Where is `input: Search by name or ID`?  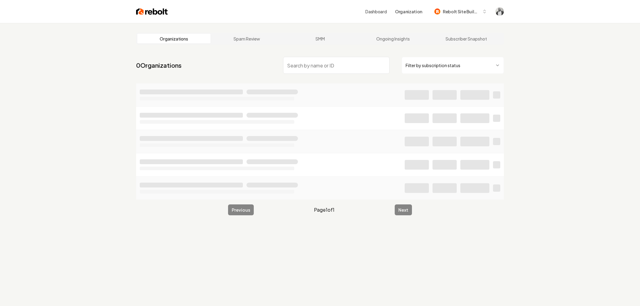
input: Search by name or ID is located at coordinates (336, 65).